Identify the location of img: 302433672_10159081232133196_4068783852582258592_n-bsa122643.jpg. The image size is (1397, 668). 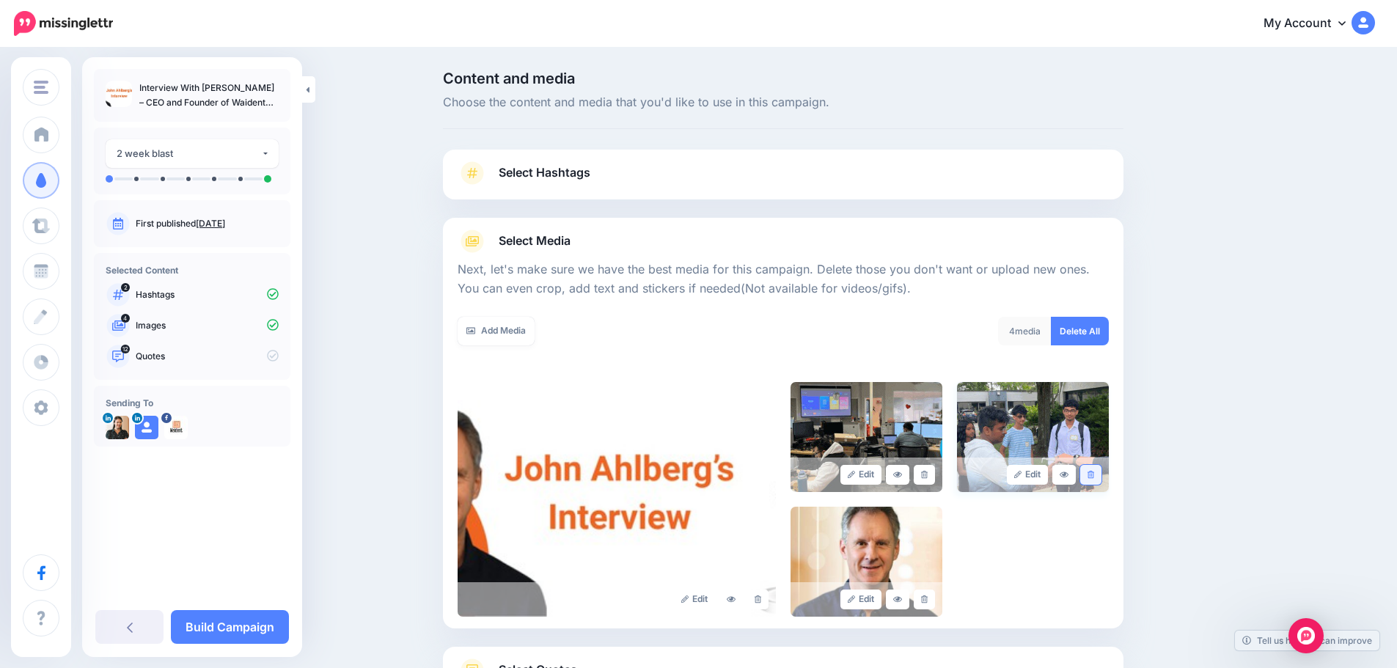
(176, 427).